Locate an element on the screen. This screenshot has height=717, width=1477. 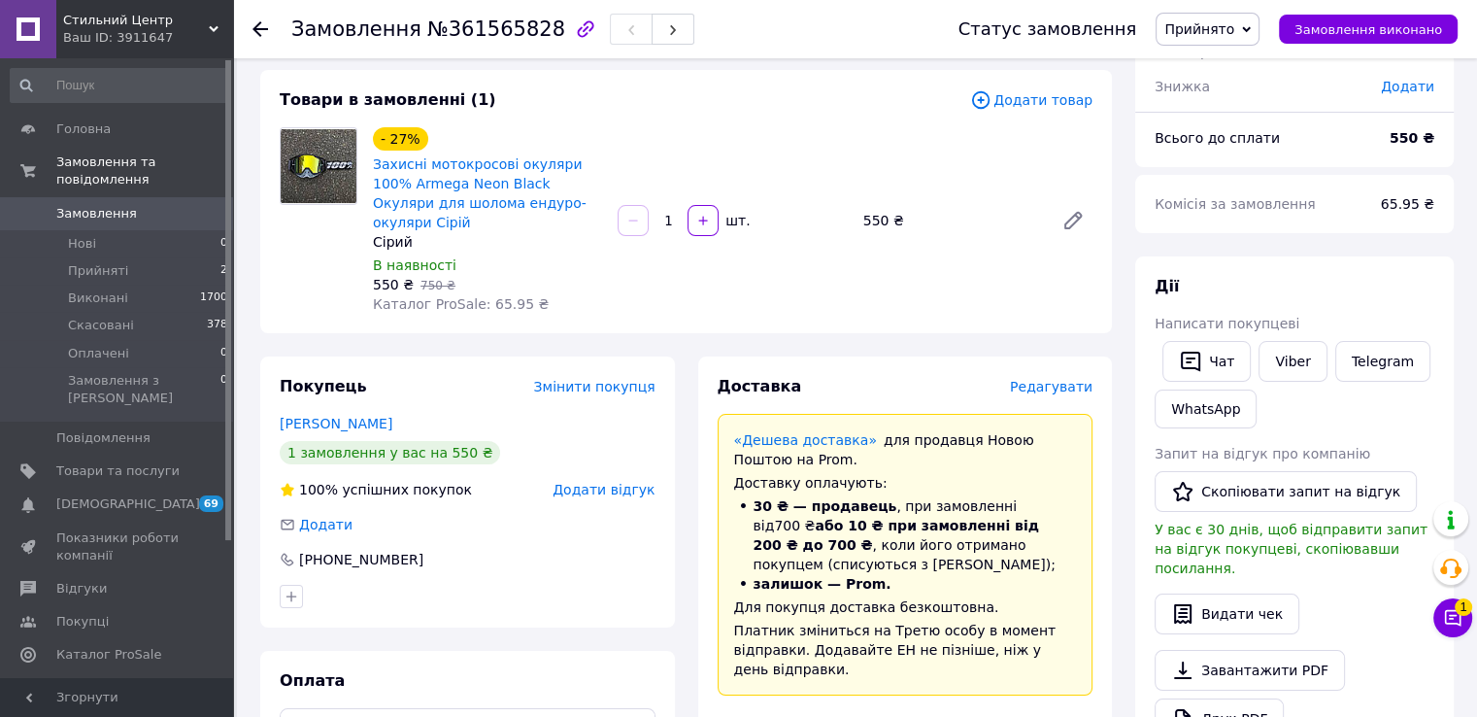
span: Змінити покупця is located at coordinates (594, 386).